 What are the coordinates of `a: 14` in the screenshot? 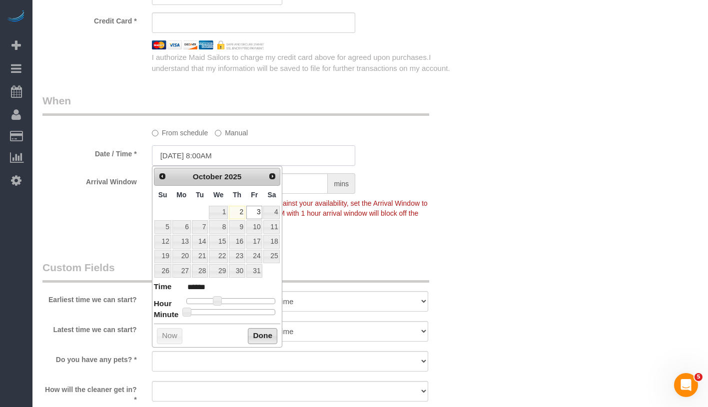 It's located at (200, 241).